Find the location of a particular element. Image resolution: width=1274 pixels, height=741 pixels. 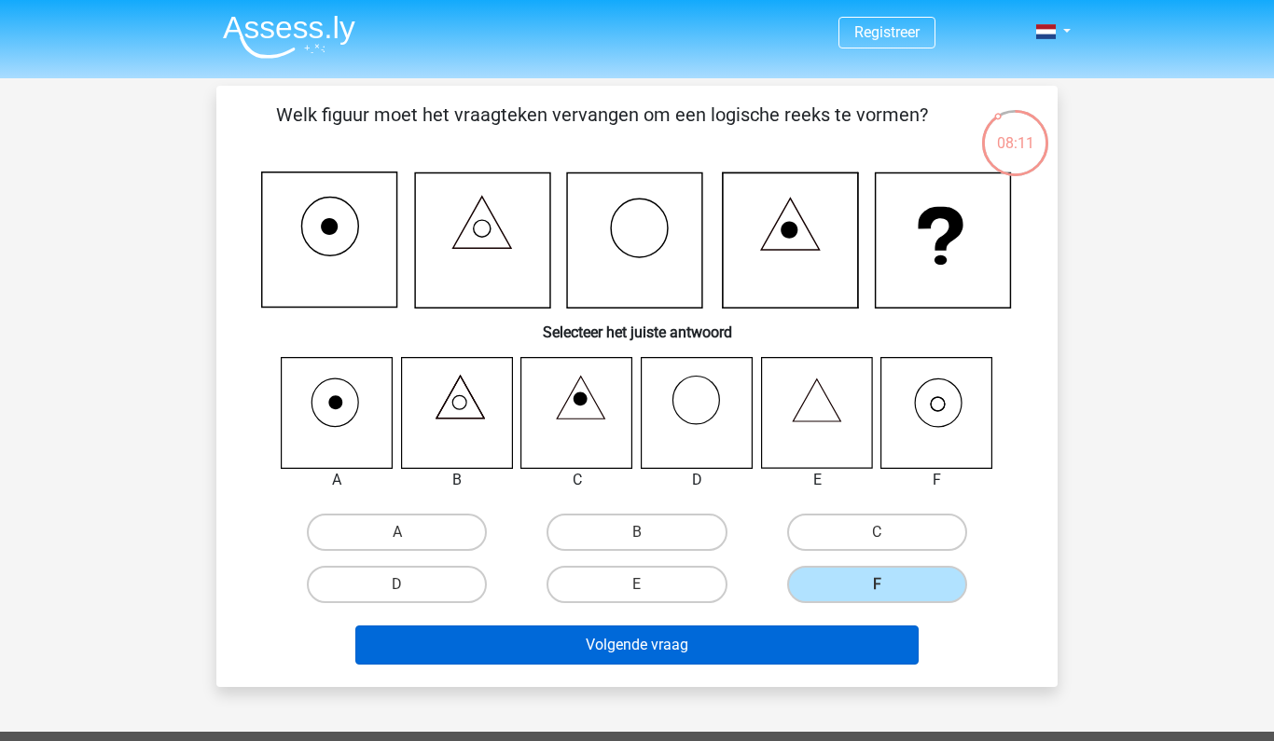

div: F is located at coordinates (936, 480).